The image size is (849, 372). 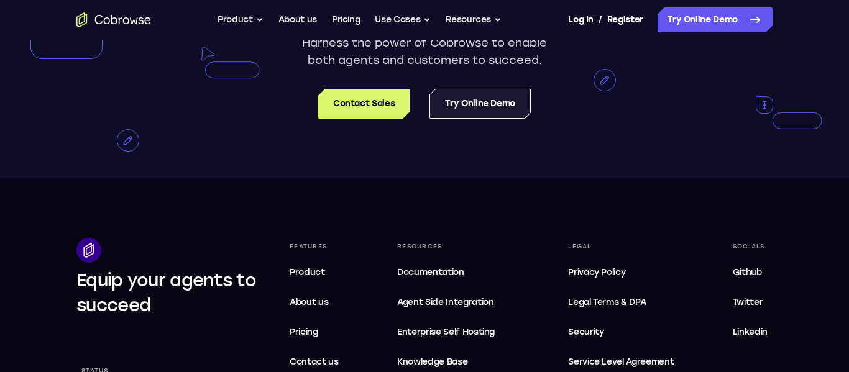 What do you see at coordinates (314, 362) in the screenshot?
I see `span: Contact us` at bounding box center [314, 362].